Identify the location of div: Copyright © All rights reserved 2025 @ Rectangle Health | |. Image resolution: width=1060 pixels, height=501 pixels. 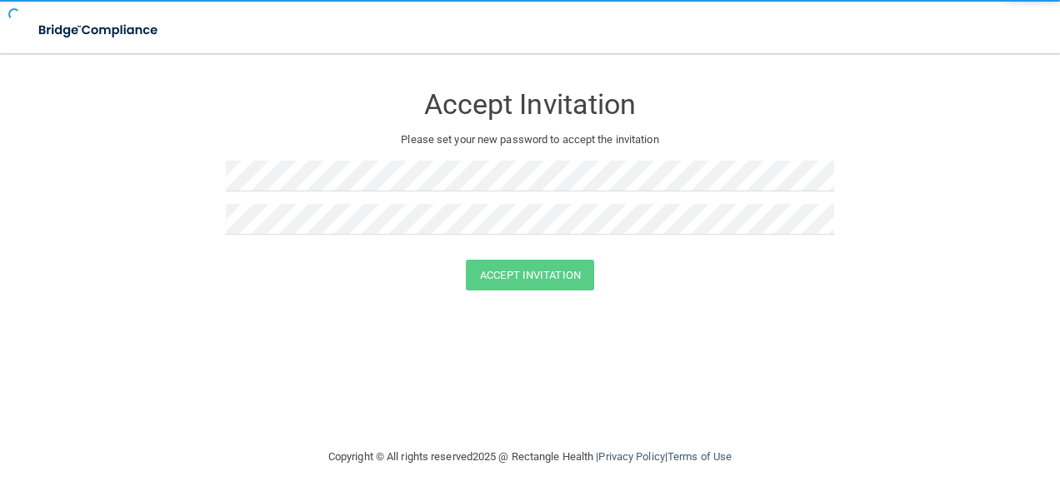
(530, 457).